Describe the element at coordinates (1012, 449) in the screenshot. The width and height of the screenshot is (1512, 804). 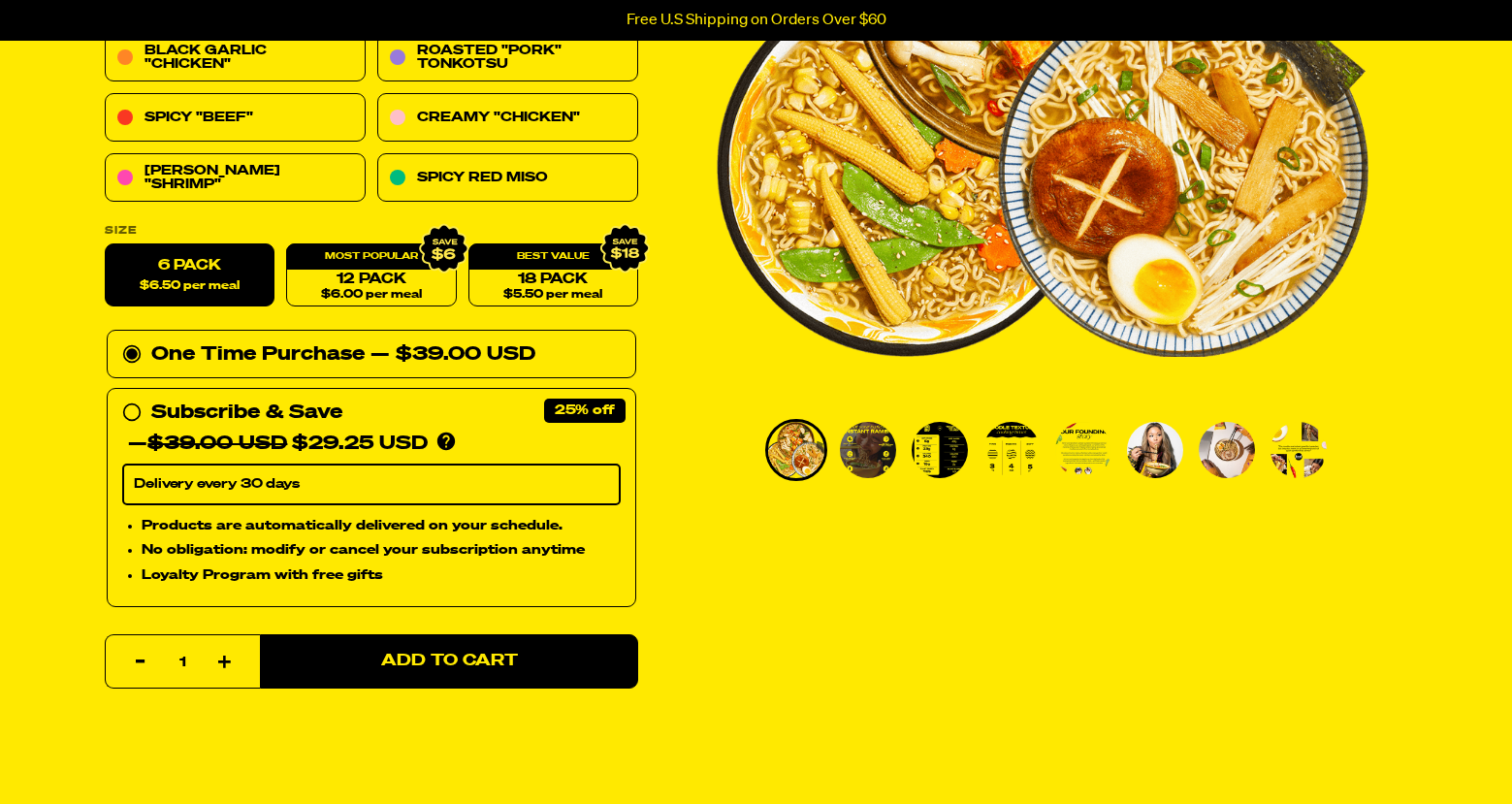
I see `li: Go to slide 4` at that location.